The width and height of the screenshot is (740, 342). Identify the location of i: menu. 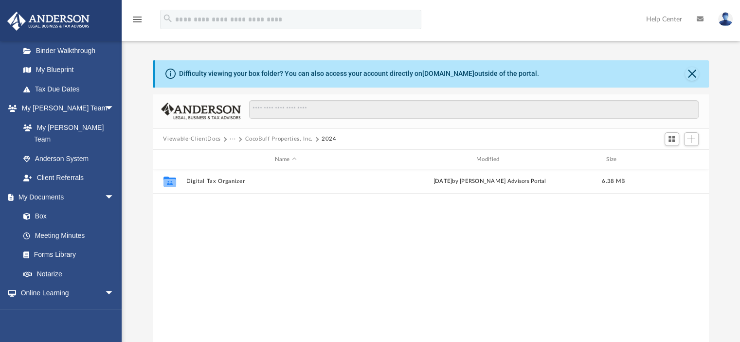
(137, 19).